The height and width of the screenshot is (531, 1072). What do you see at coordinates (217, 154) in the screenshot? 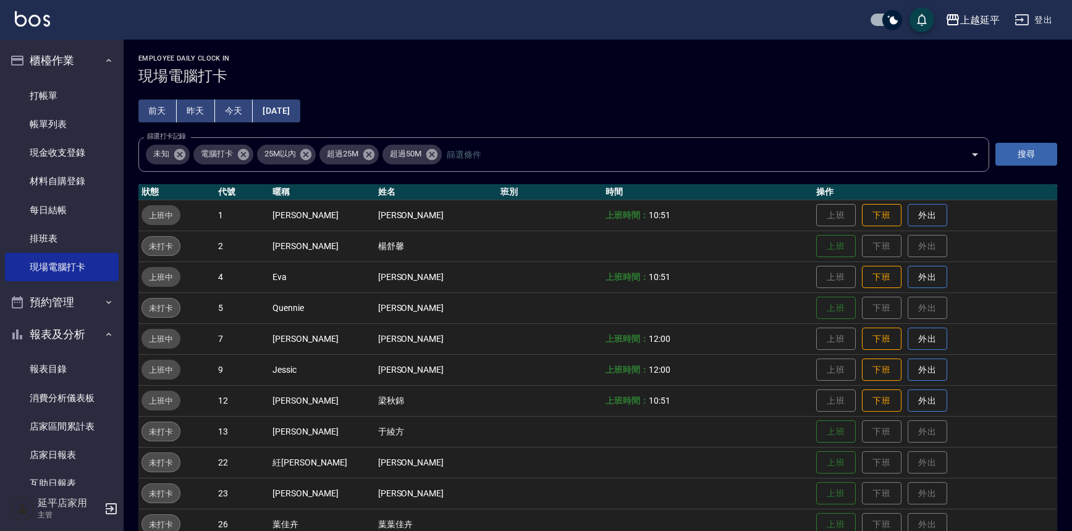
I see `span: 電腦打卡` at bounding box center [217, 154].